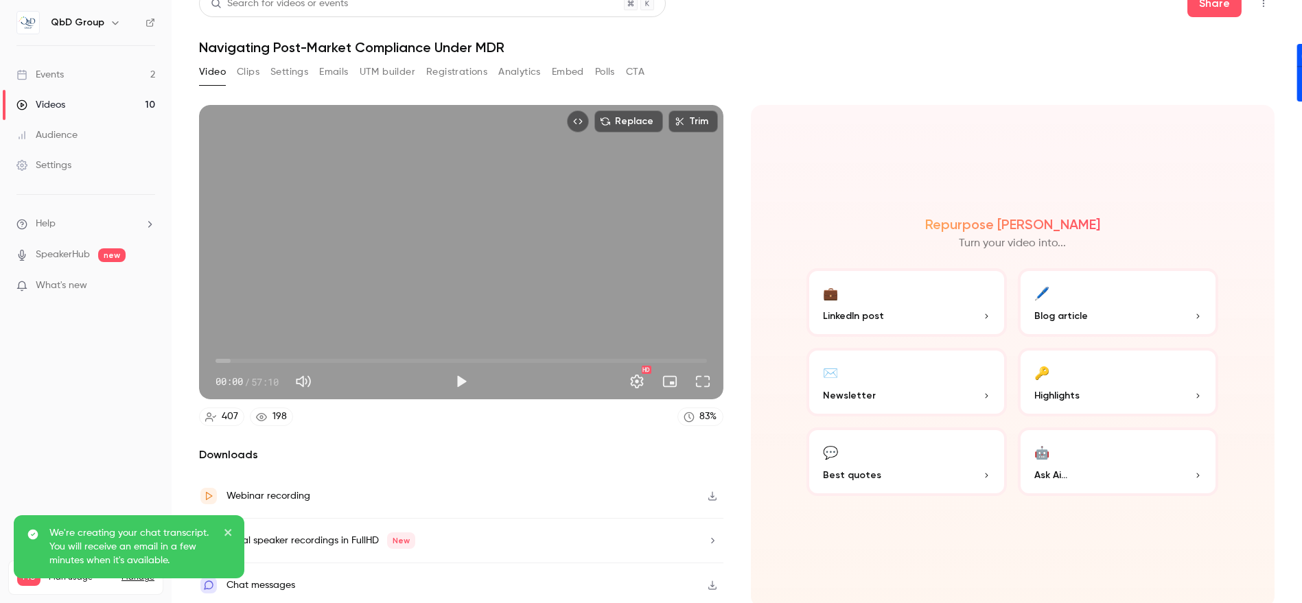 This screenshot has width=1302, height=603. Describe the element at coordinates (112, 255) in the screenshot. I see `span: new` at that location.